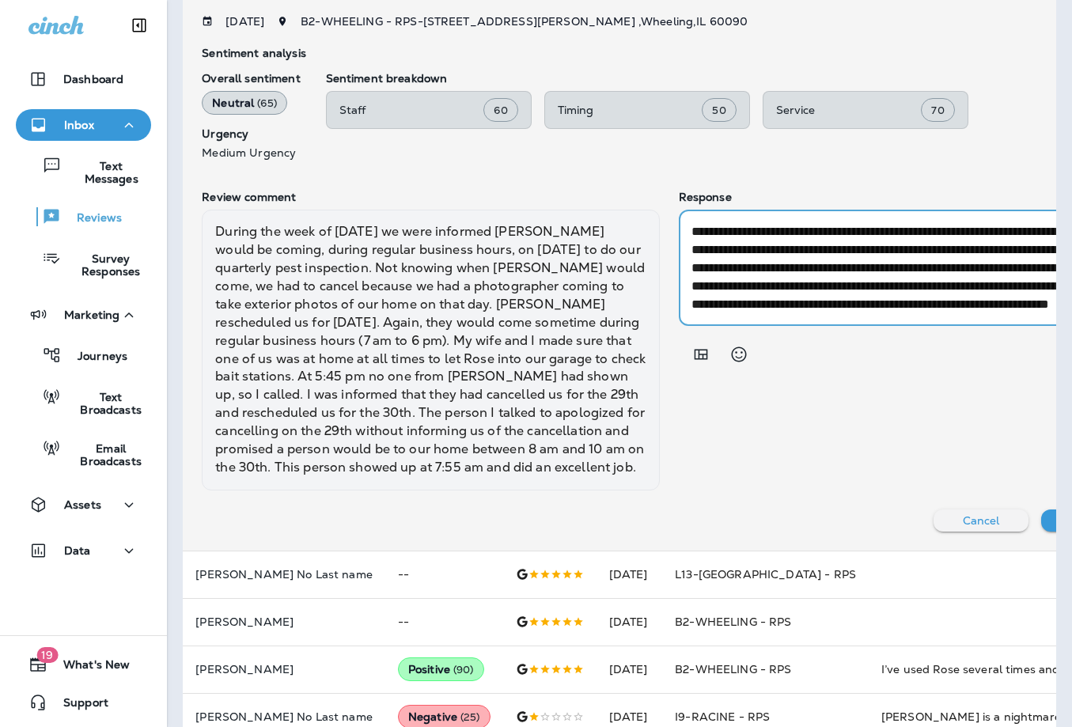  I want to click on p: Data, so click(78, 550).